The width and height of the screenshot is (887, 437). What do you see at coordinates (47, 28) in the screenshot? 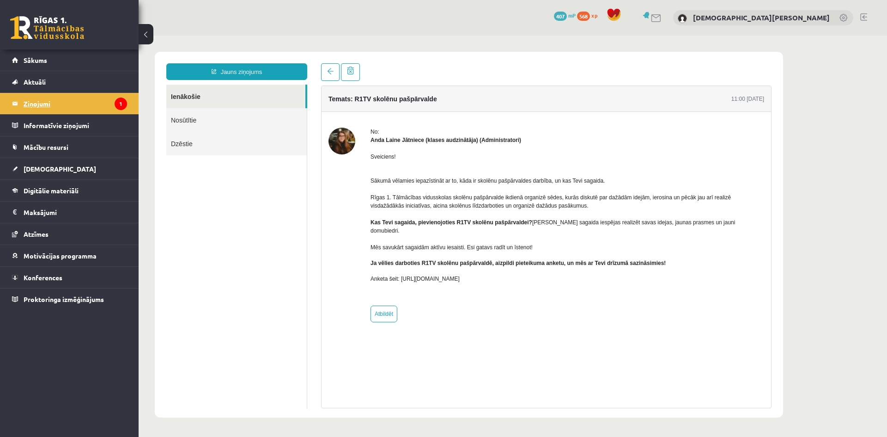
I see `a: Rīgas 1. Tālmācības vidusskola` at bounding box center [47, 28].